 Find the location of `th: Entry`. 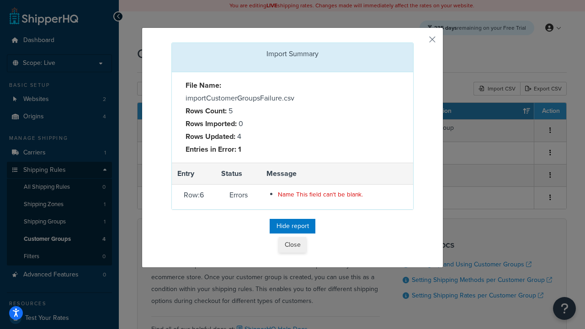

th: Entry is located at coordinates (194, 174).